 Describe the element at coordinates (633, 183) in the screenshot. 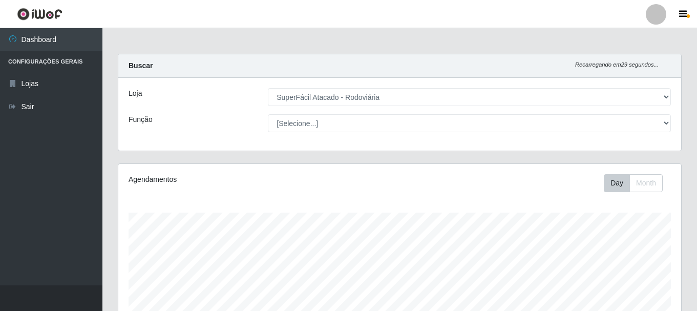

I see `div: First group` at that location.